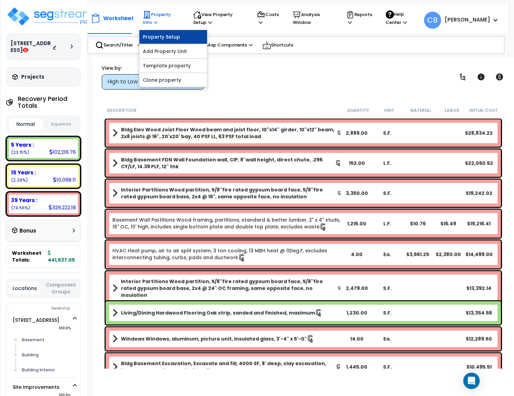 This screenshot has height=396, width=514. Describe the element at coordinates (22, 145) in the screenshot. I see `b: 5 Years :` at that location.